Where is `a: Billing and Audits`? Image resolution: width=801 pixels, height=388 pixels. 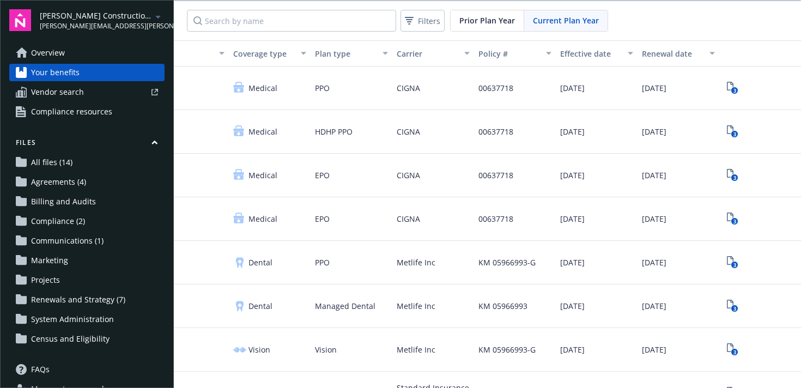
a: Billing and Audits is located at coordinates (87, 202).